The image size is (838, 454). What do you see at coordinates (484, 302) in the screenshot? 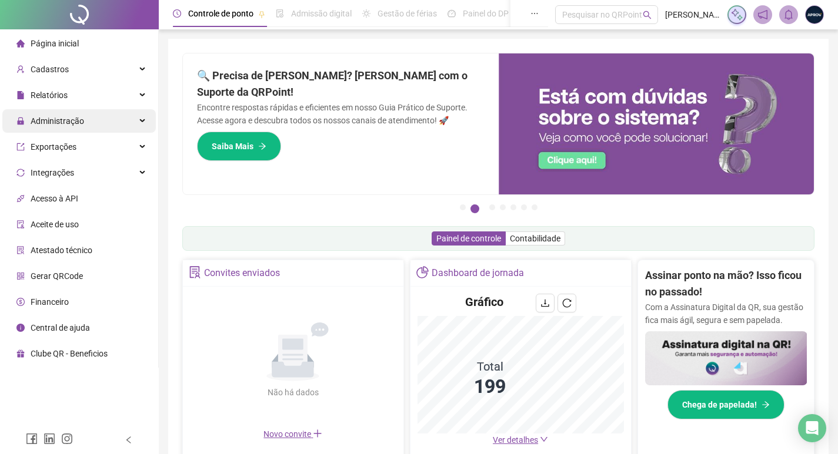
I see `h4: Gráfico` at bounding box center [484, 302].